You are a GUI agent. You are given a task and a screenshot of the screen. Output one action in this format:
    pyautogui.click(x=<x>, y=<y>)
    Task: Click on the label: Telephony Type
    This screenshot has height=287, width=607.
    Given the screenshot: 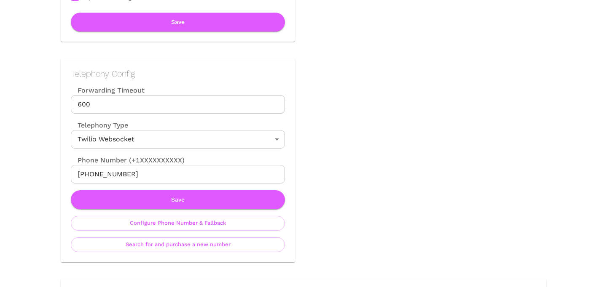 What is the action you would take?
    pyautogui.click(x=99, y=125)
    